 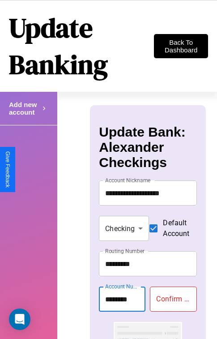 I want to click on span: Default Account, so click(x=176, y=228).